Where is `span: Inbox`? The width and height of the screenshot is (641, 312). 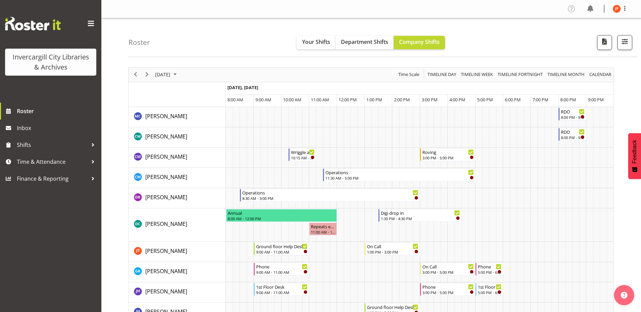
span: Inbox is located at coordinates (57, 128).